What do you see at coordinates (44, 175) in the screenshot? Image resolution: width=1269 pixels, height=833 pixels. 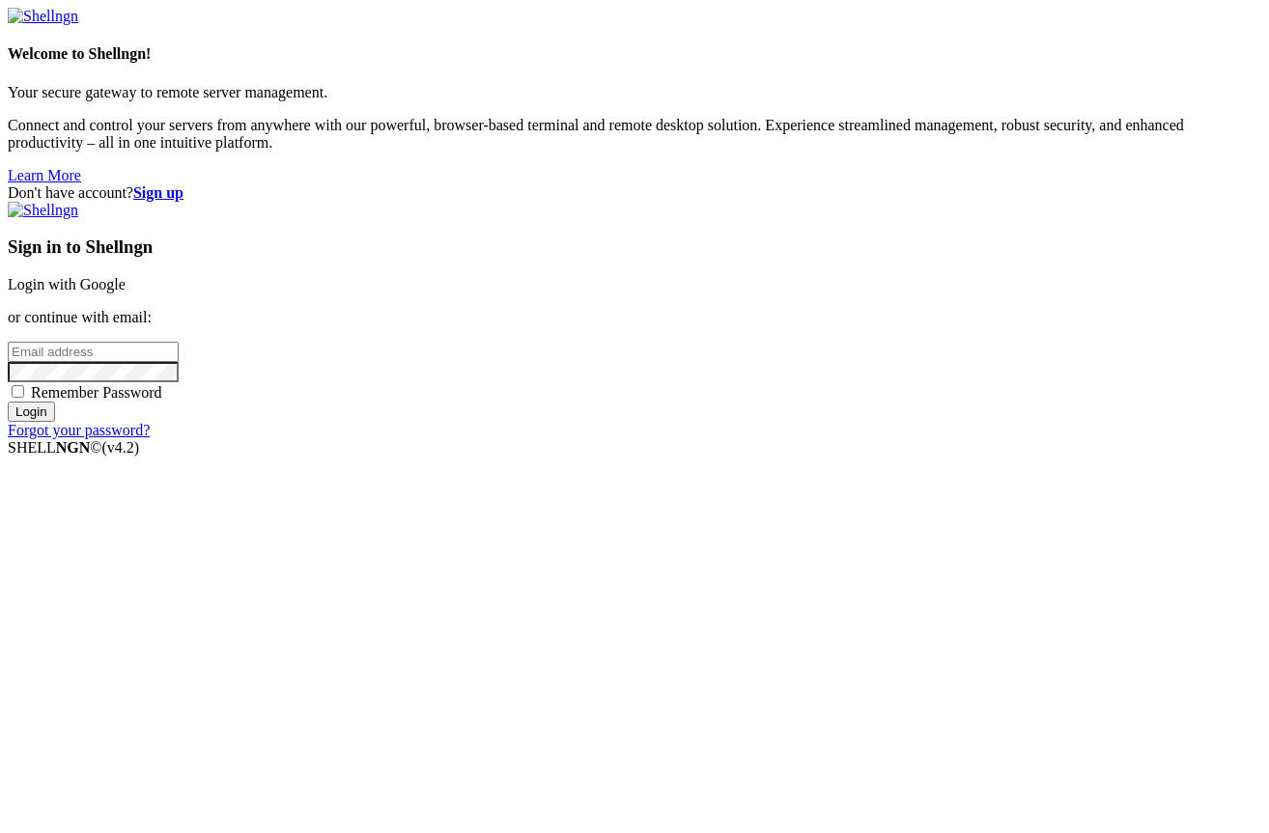 I see `a: Learn More` at bounding box center [44, 175].